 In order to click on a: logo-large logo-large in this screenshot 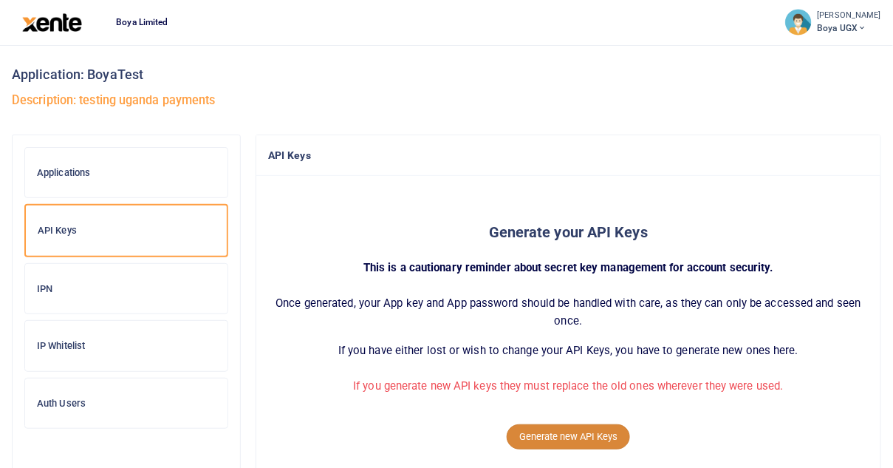, I will do `click(52, 21)`.